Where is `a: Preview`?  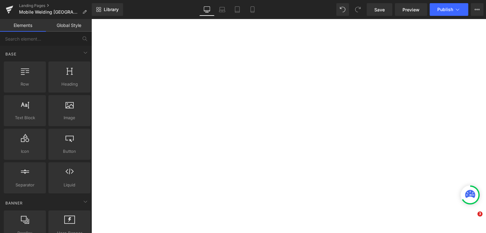 a: Preview is located at coordinates (411, 9).